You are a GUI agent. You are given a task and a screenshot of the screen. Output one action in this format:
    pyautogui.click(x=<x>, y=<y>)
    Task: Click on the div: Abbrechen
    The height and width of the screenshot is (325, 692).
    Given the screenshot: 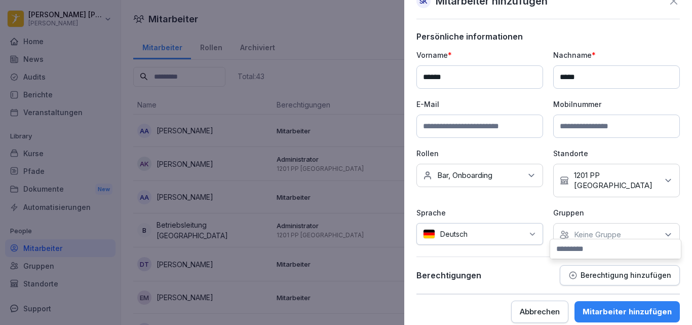 What is the action you would take?
    pyautogui.click(x=540, y=312)
    